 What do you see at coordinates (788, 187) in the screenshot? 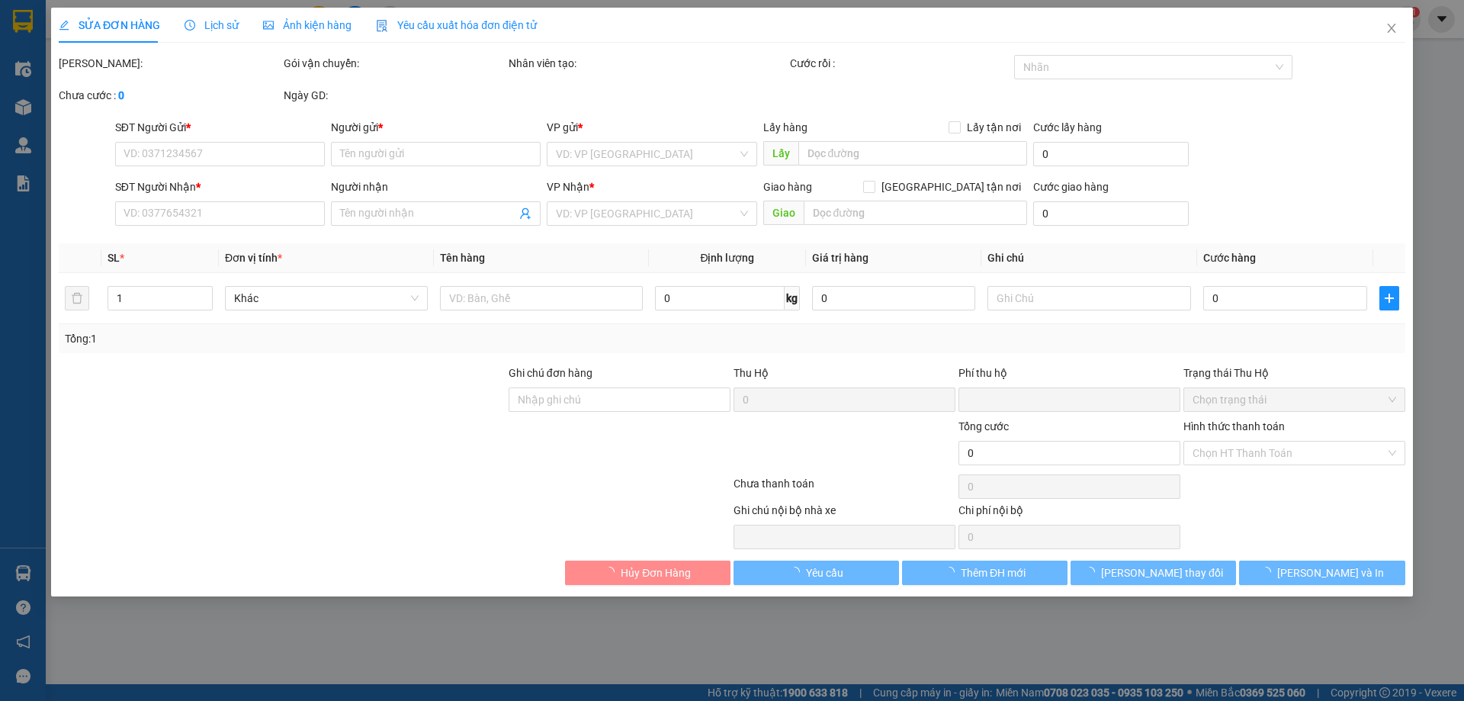
I see `span: Giao hàng` at bounding box center [788, 187].